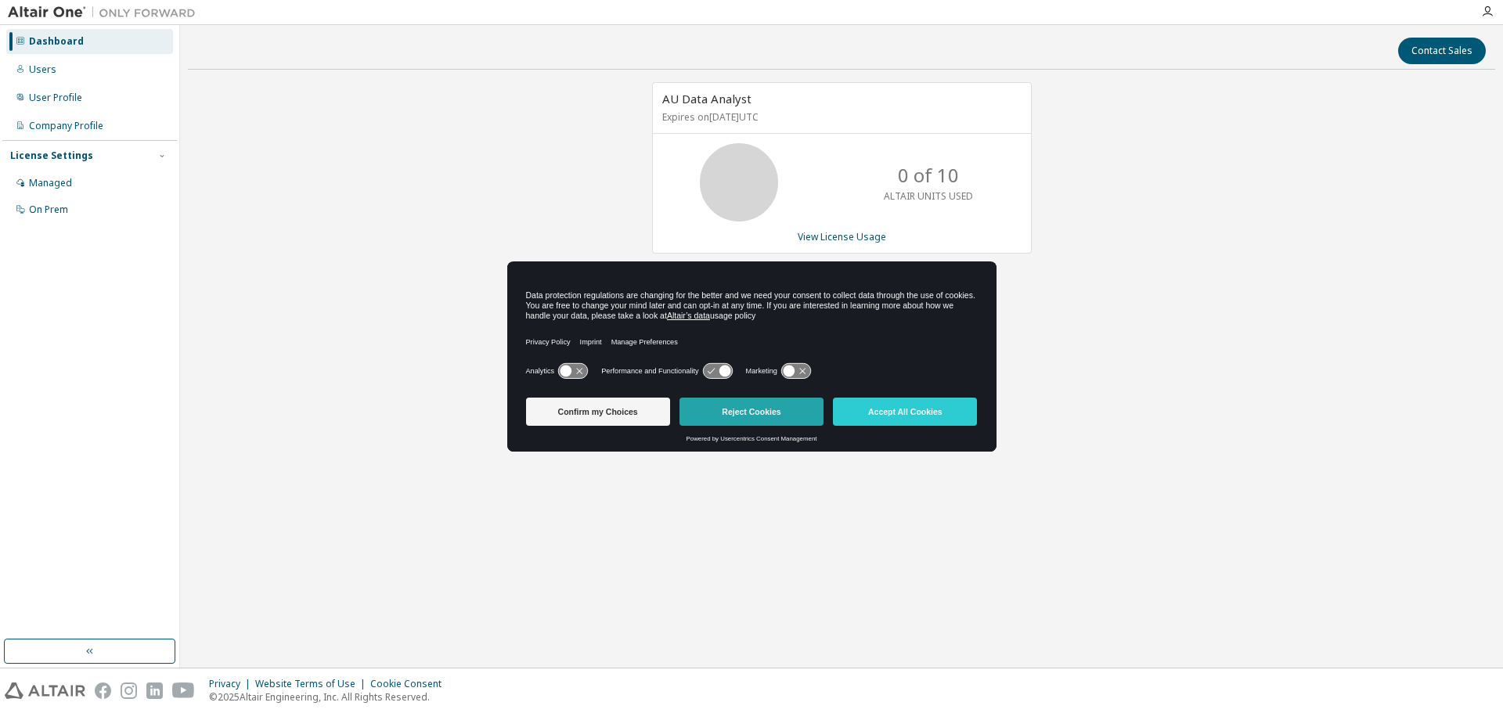 This screenshot has height=713, width=1503. What do you see at coordinates (232, 684) in the screenshot?
I see `div: Privacy` at bounding box center [232, 684].